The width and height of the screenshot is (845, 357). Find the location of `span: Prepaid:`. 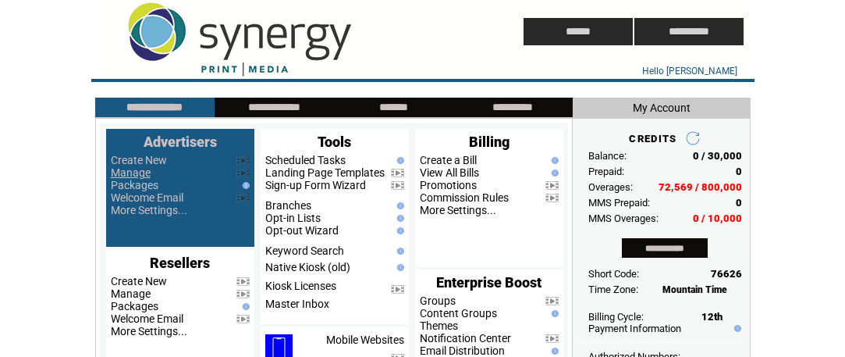

span: Prepaid: is located at coordinates (606, 171).